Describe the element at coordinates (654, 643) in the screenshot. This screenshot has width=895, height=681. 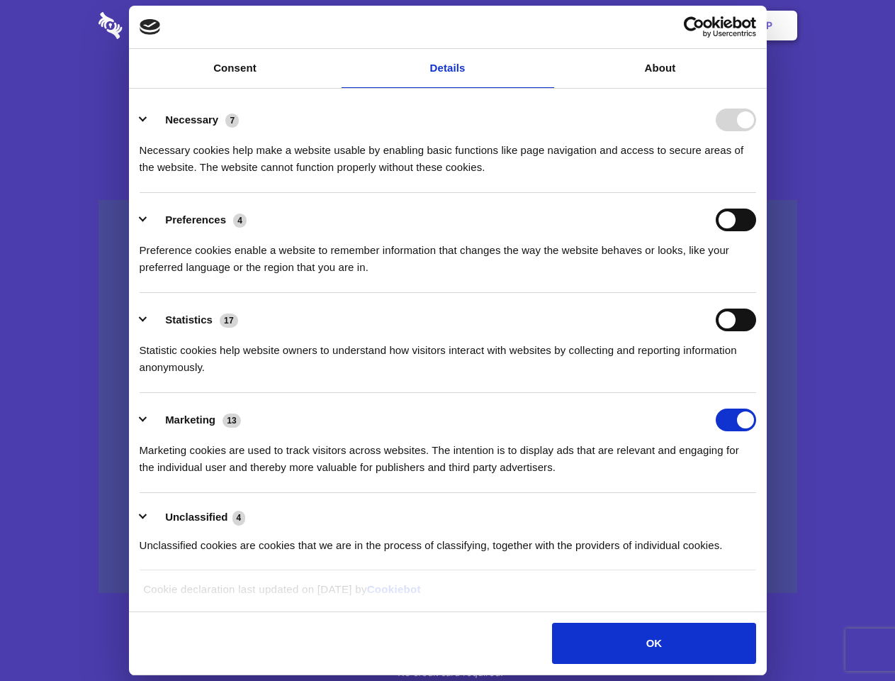
I see `button: OK` at that location.